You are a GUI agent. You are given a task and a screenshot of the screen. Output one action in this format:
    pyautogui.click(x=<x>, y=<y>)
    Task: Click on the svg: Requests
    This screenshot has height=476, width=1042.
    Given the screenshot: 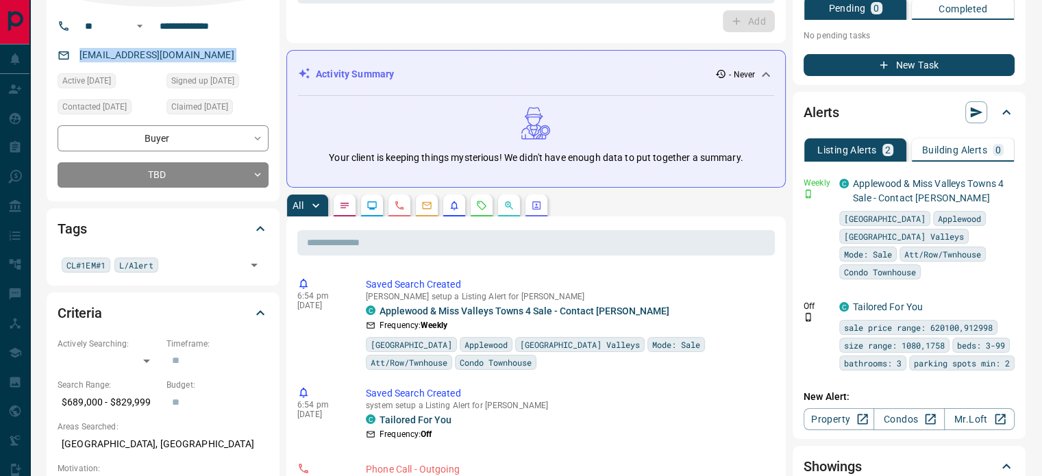 What is the action you would take?
    pyautogui.click(x=482, y=206)
    